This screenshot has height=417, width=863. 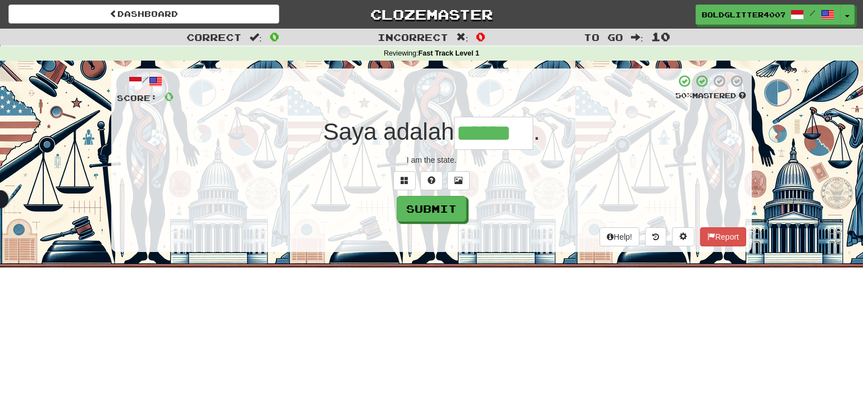 I want to click on span: Correct, so click(x=214, y=37).